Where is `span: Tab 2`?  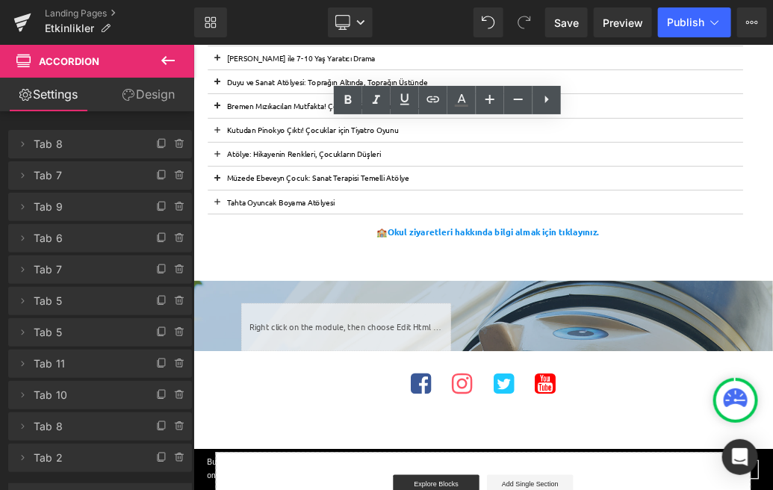 span: Tab 2 is located at coordinates (85, 458).